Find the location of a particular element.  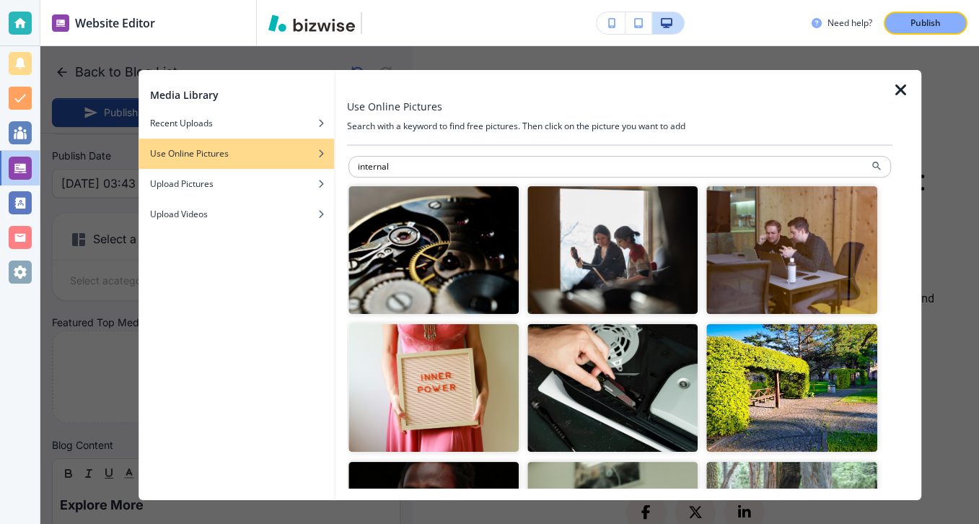

input: Search for an image is located at coordinates (620, 167).